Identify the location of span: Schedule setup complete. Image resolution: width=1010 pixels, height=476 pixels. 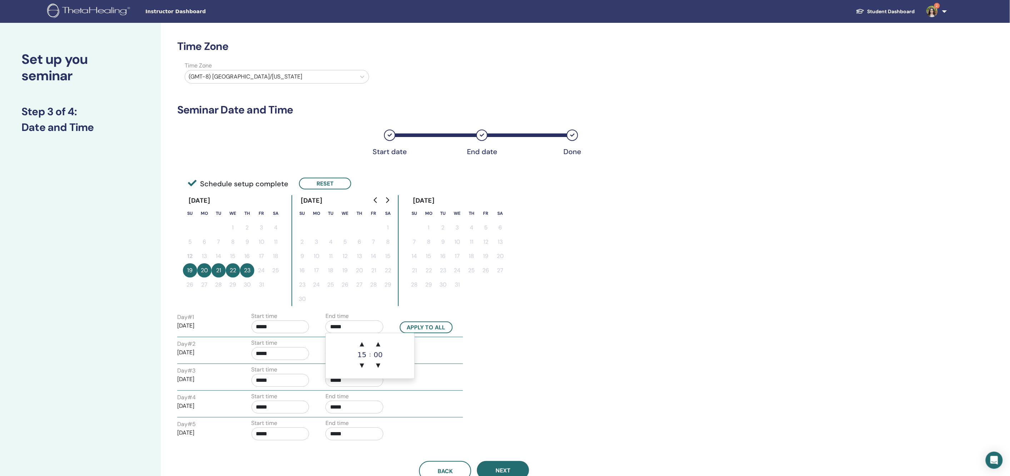
(238, 184).